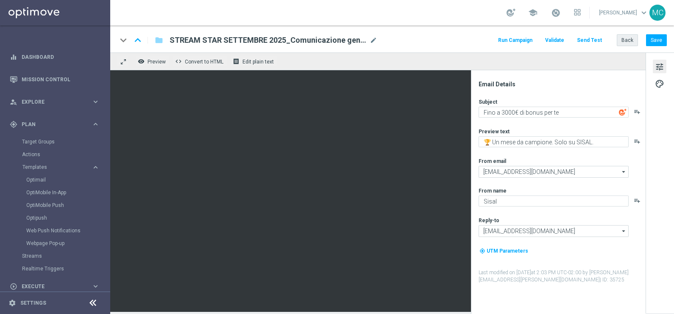 The width and height of the screenshot is (674, 314). What do you see at coordinates (644, 13) in the screenshot?
I see `span: keyboard_arrow_down` at bounding box center [644, 13].